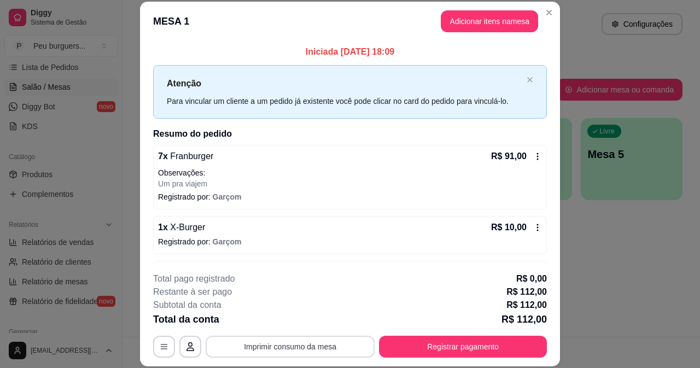 The width and height of the screenshot is (700, 368). What do you see at coordinates (345, 83) in the screenshot?
I see `p: Atenção` at bounding box center [345, 83].